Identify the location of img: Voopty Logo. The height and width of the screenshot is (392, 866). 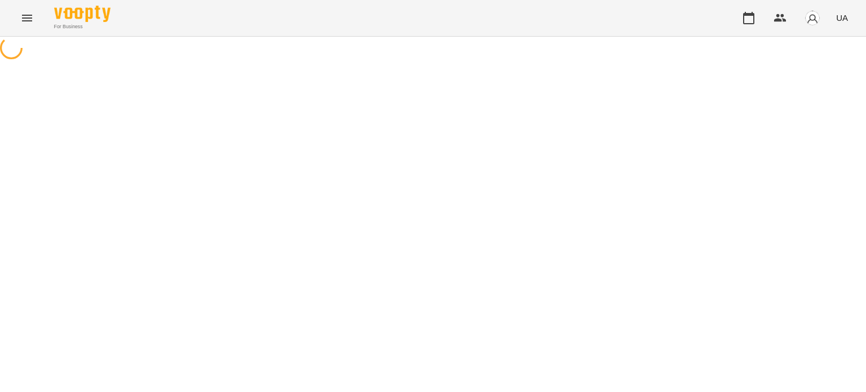
(82, 14).